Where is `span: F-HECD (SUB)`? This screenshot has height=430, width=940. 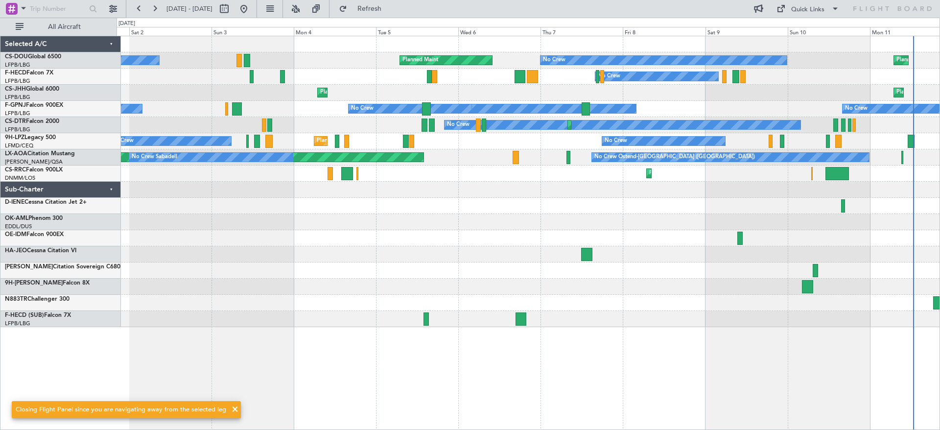
span: F-HECD (SUB) is located at coordinates (24, 315).